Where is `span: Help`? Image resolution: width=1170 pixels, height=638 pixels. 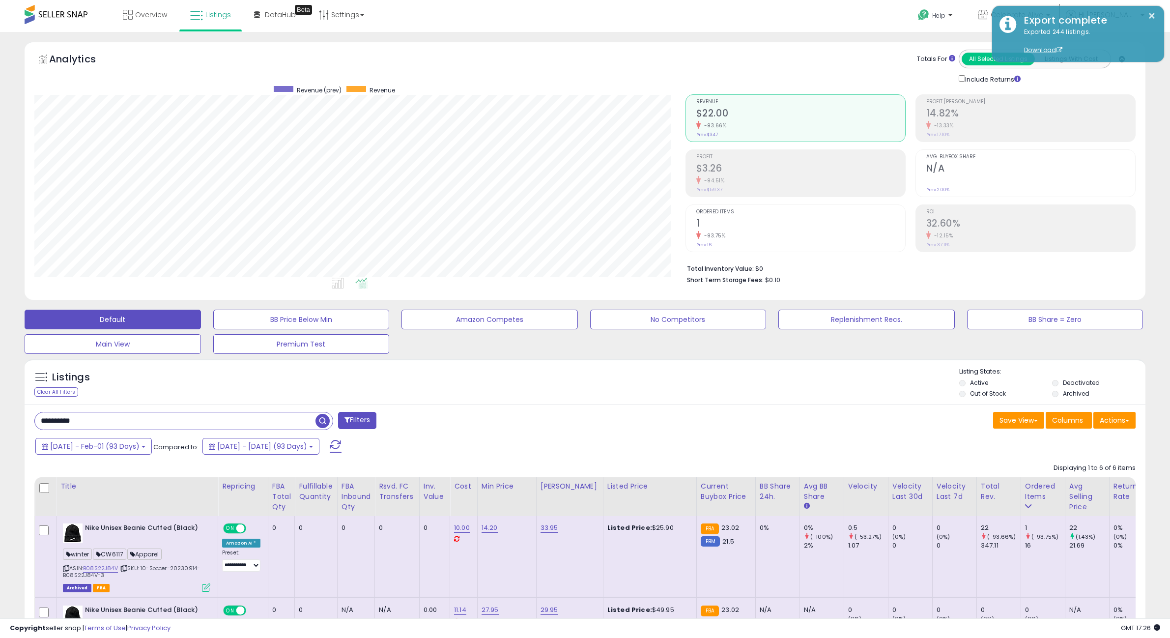 span: Help is located at coordinates (938, 15).